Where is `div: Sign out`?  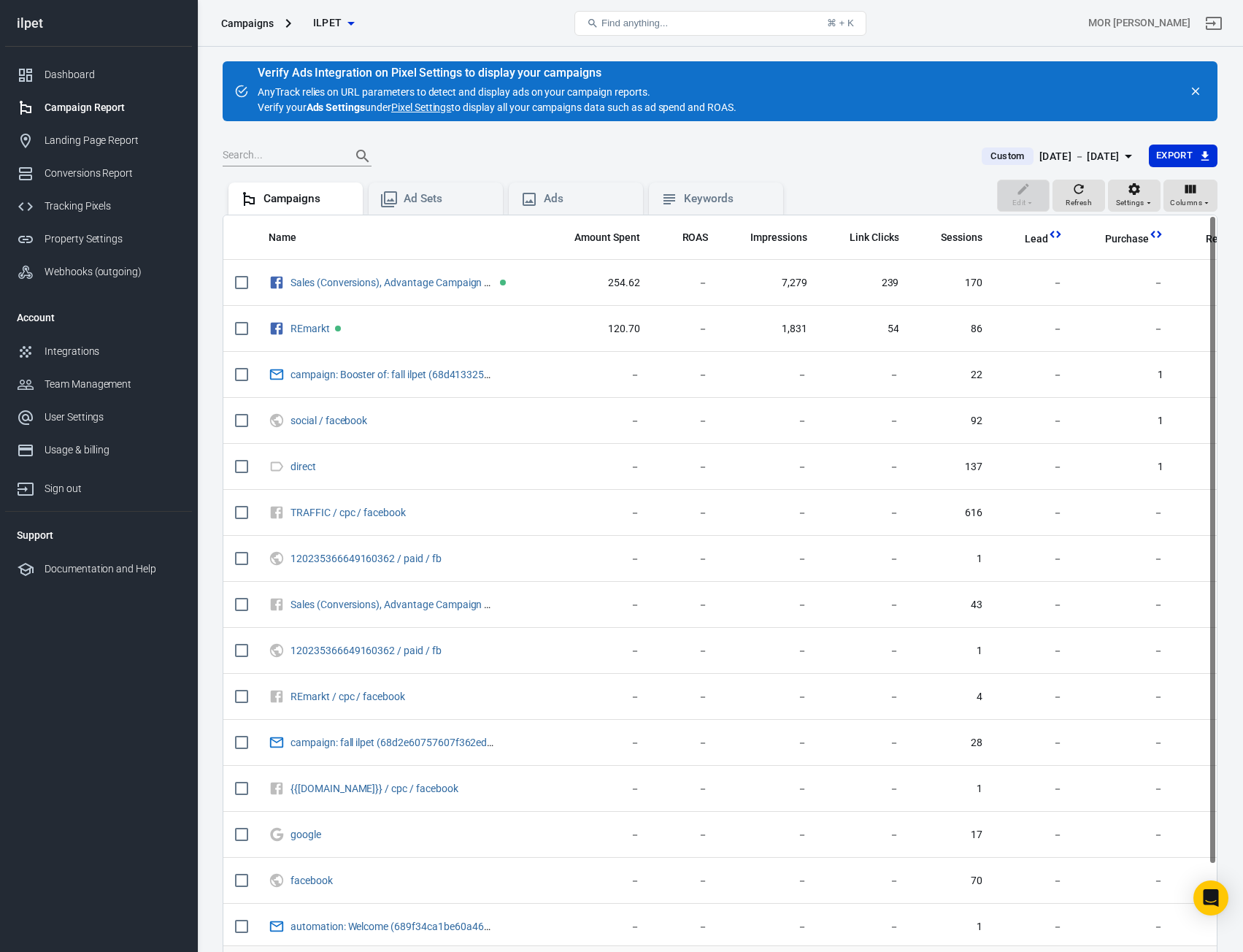
div: Sign out is located at coordinates (112, 489).